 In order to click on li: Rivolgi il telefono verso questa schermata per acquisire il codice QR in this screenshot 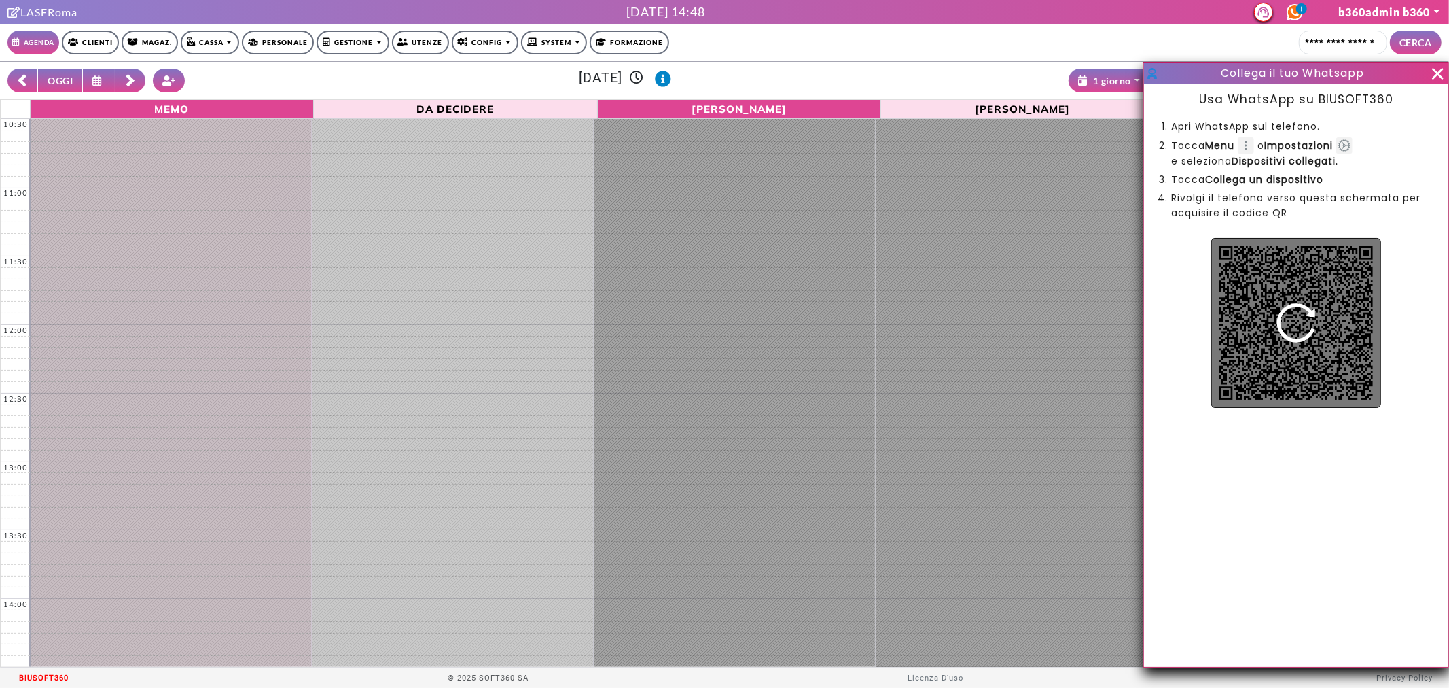, I will do `click(1296, 205)`.